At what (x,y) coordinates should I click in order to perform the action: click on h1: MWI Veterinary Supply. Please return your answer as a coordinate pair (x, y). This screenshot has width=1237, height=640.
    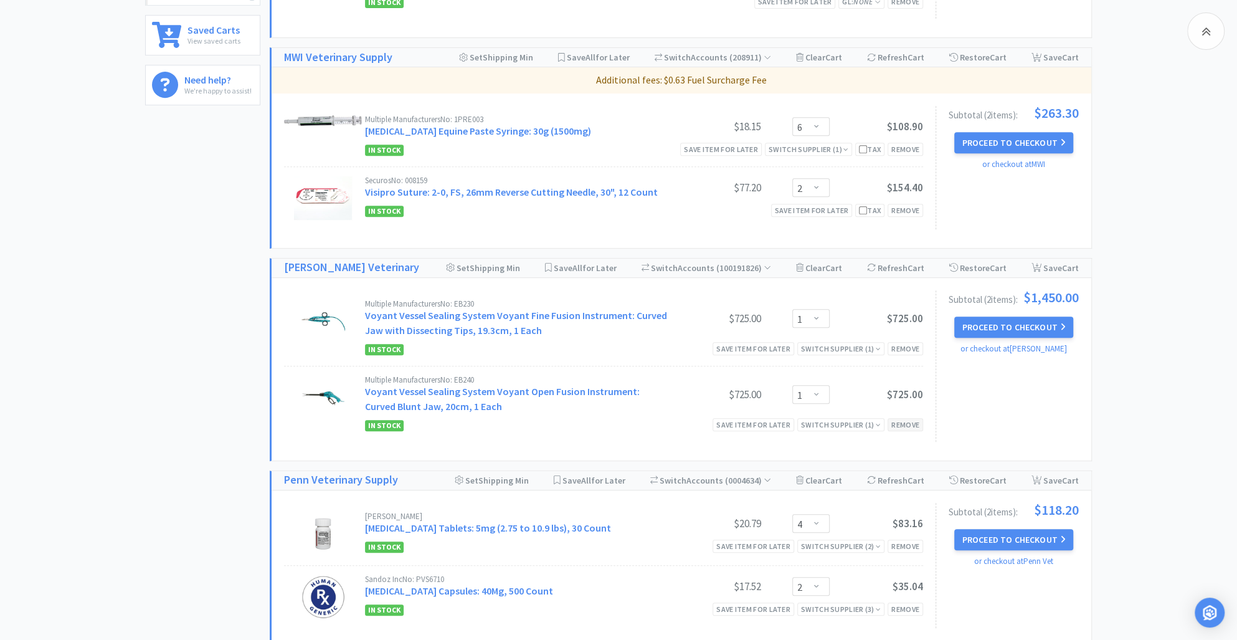
    Looking at the image, I should click on (338, 57).